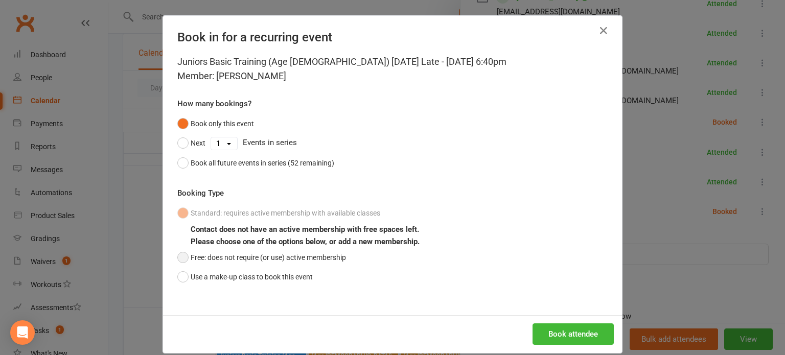 The width and height of the screenshot is (785, 355). Describe the element at coordinates (604, 31) in the screenshot. I see `button: Close` at that location.